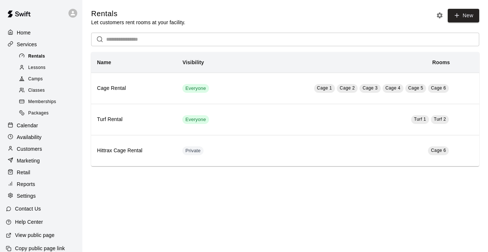 The width and height of the screenshot is (488, 252). I want to click on a: Classes, so click(50, 90).